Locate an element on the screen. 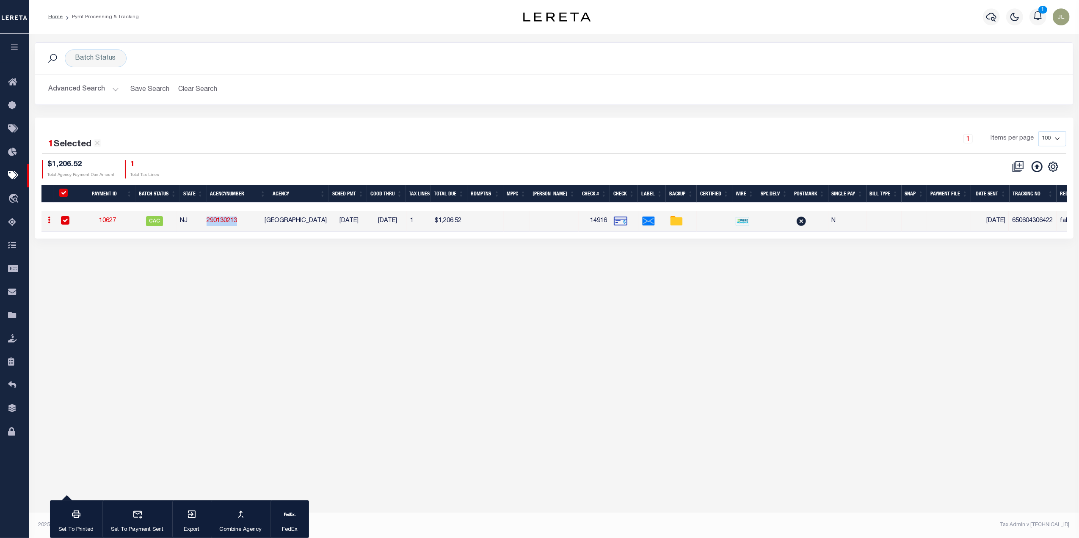  button: Clear Search is located at coordinates (198, 89).